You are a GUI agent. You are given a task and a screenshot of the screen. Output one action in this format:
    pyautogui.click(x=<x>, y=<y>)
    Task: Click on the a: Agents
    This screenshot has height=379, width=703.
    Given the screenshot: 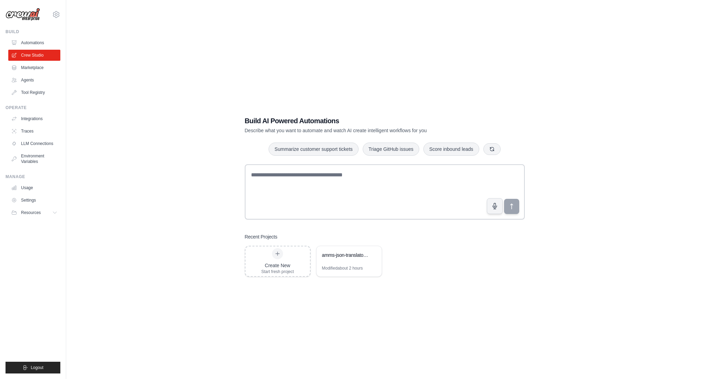 What is the action you would take?
    pyautogui.click(x=34, y=80)
    